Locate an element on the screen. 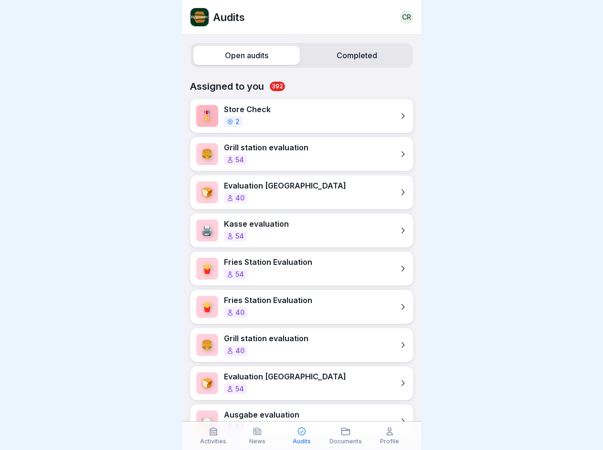  label: Completed is located at coordinates (357, 55).